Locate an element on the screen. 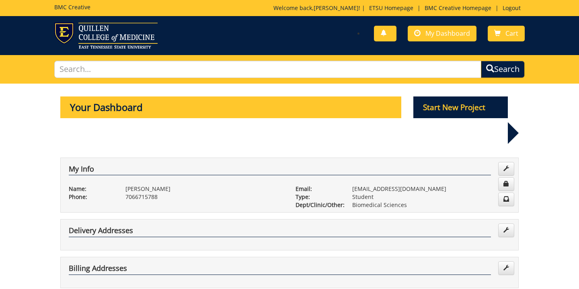  button: Search is located at coordinates (503, 69).